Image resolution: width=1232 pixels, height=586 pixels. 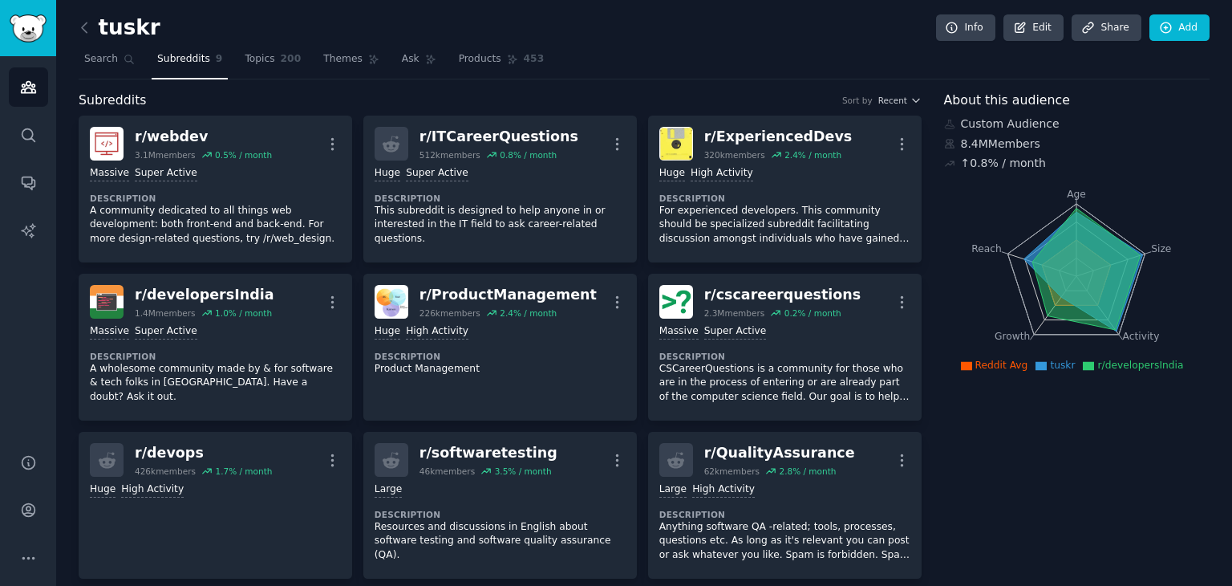 I want to click on div: r/ ExperiencedDevs, so click(x=778, y=136).